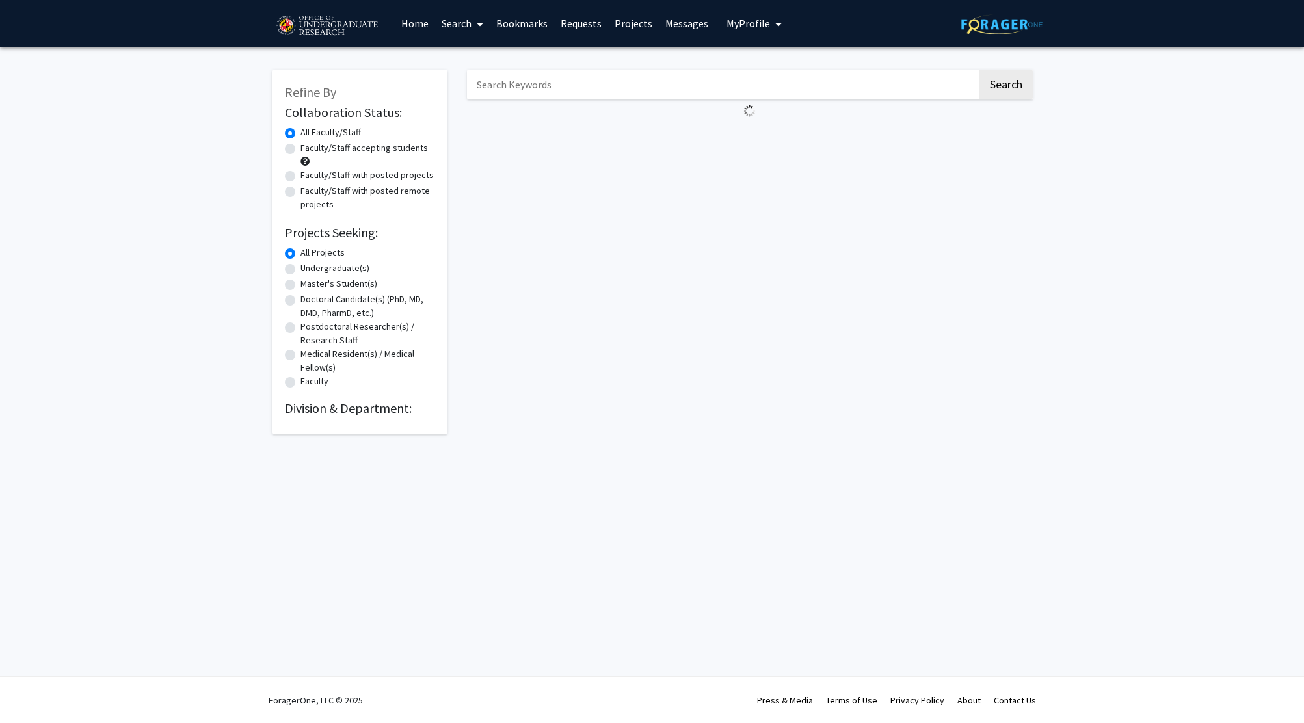 This screenshot has width=1304, height=723. Describe the element at coordinates (852, 701) in the screenshot. I see `a: Terms of Use` at that location.